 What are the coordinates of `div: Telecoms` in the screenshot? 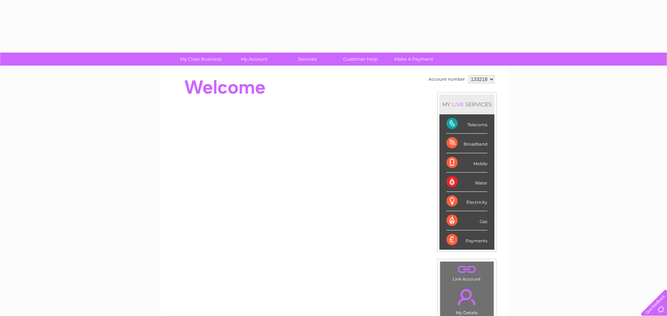 It's located at (467, 124).